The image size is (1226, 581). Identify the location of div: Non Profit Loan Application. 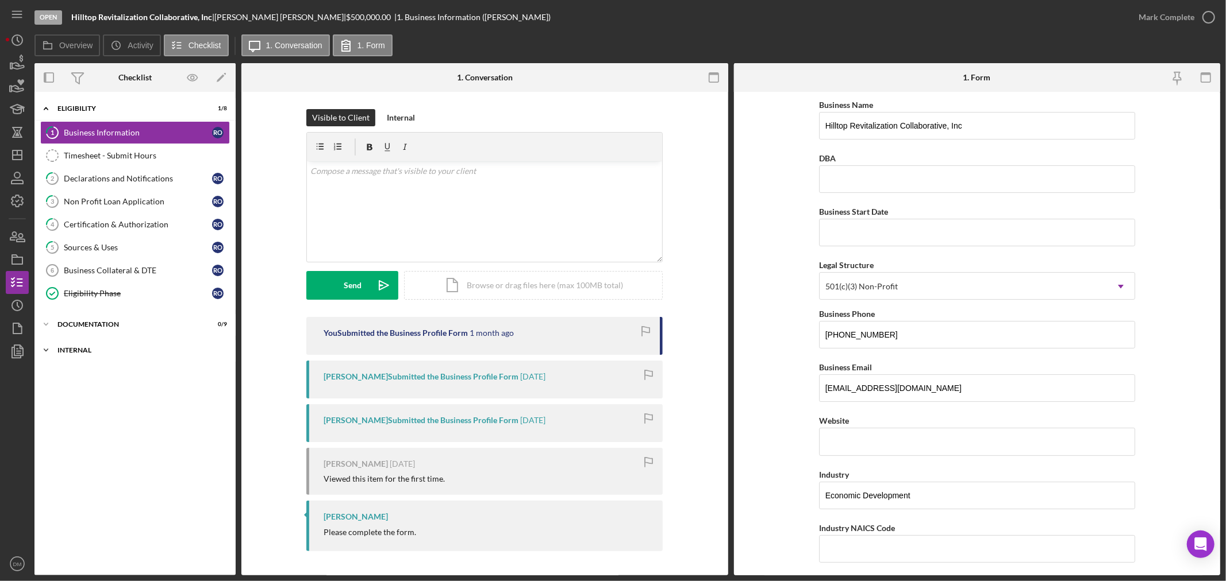
(138, 202).